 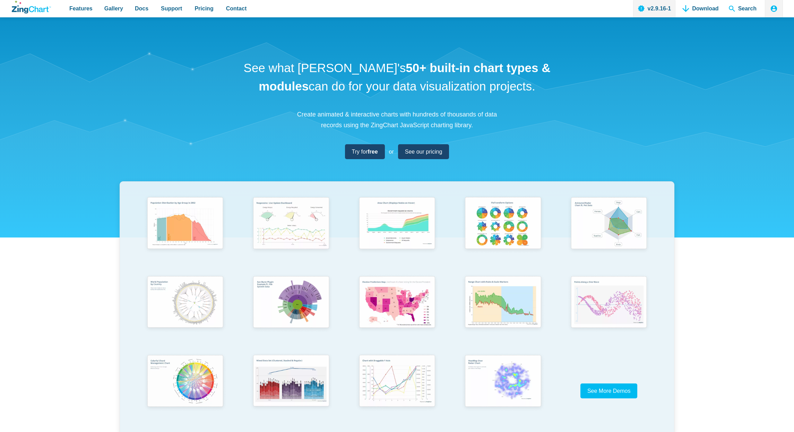 I want to click on img: Population Distribution by Age Group in 2052, so click(x=185, y=224).